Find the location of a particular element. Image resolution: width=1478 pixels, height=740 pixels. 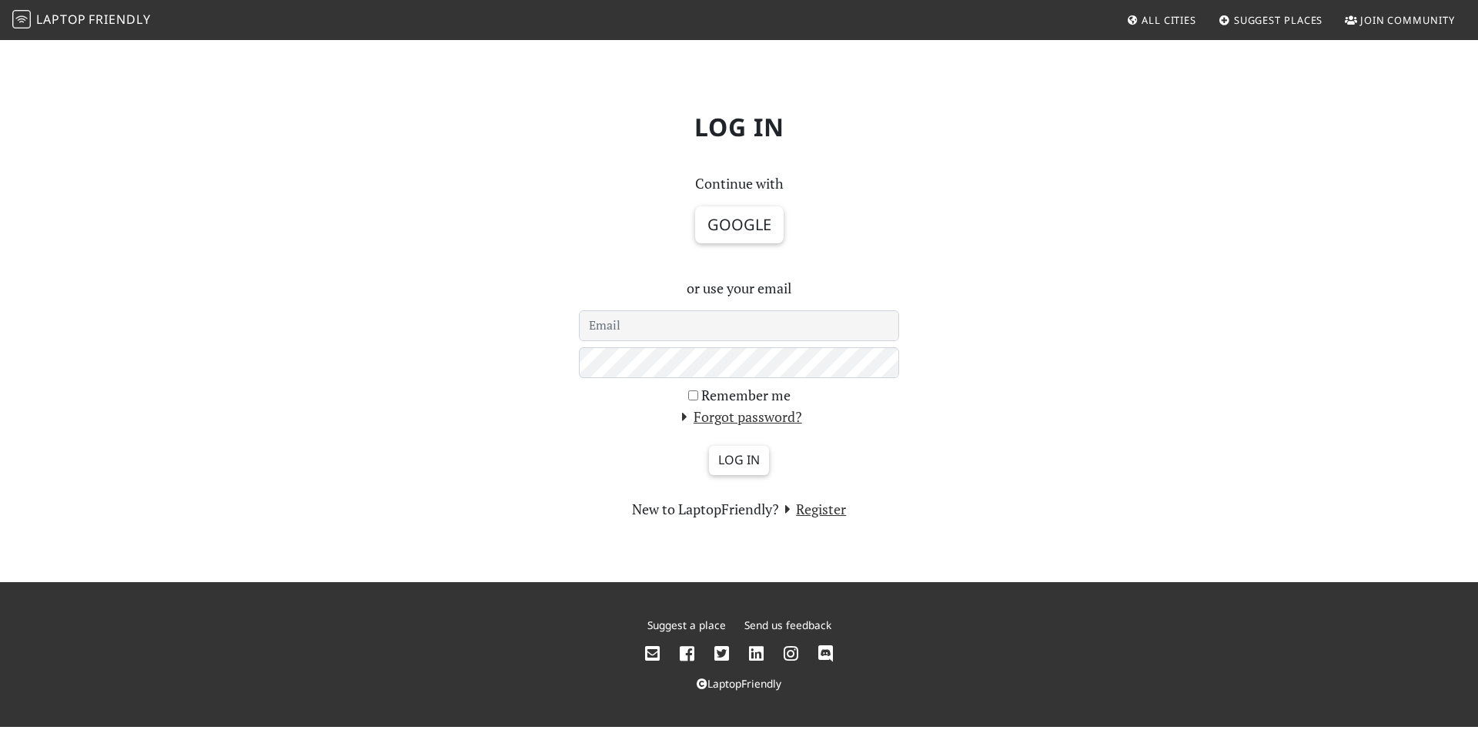

a: LaptopFriendly LaptopFriendly is located at coordinates (82, 20).